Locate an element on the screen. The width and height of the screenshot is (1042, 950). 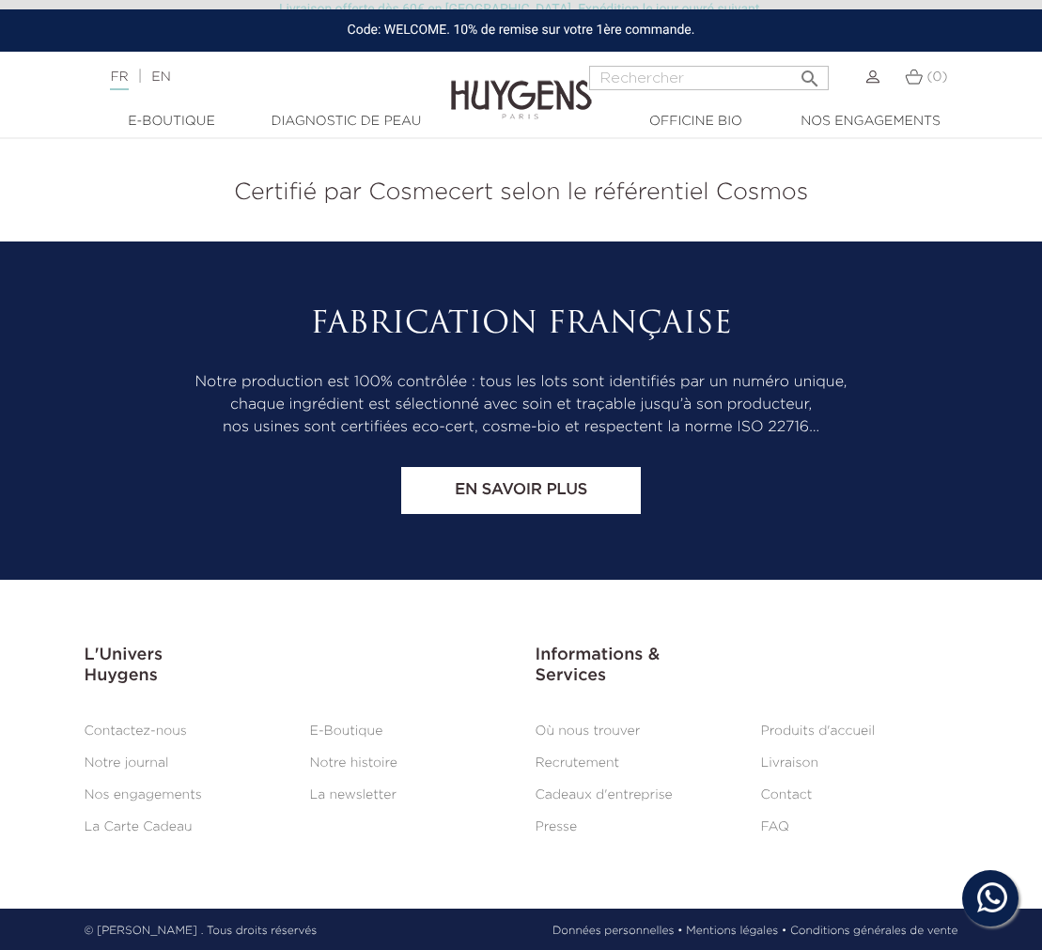
p: Notre production est 100% contrôlée : tous les lots sont identifiés par un numéro unique, is located at coordinates (522, 383).